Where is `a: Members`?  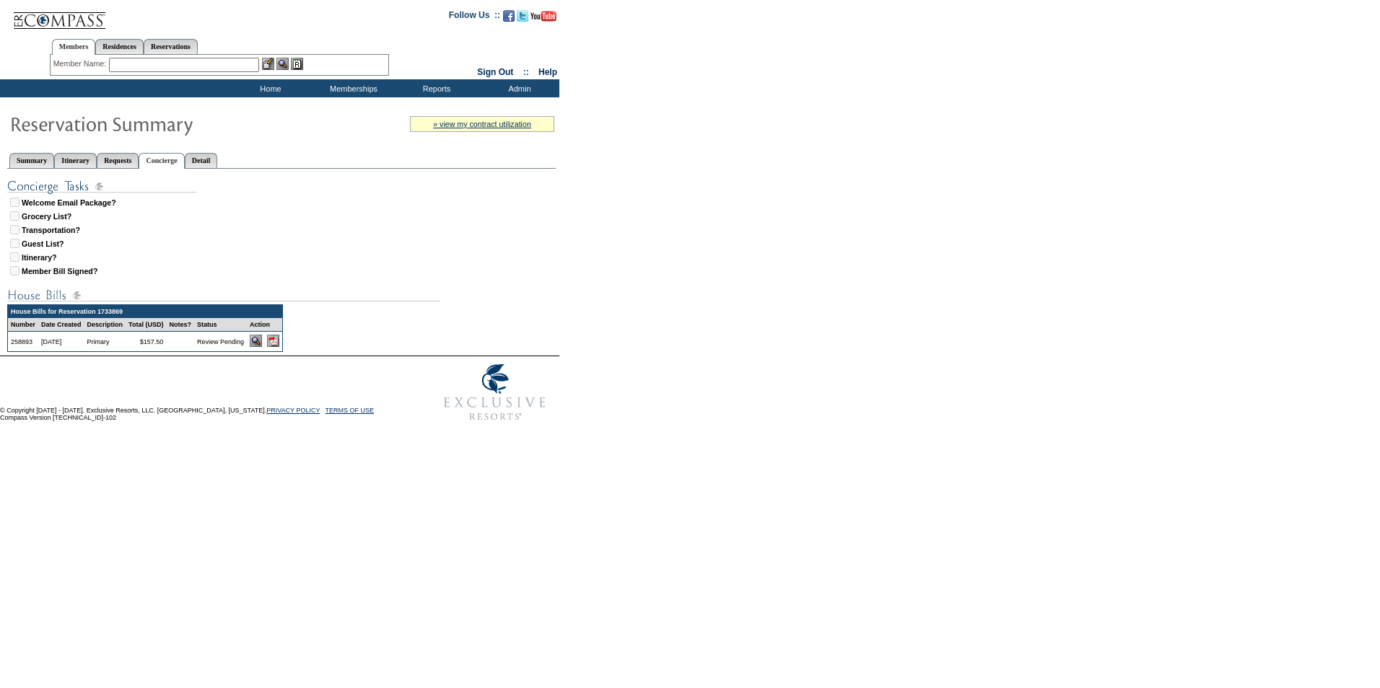
a: Members is located at coordinates (74, 47).